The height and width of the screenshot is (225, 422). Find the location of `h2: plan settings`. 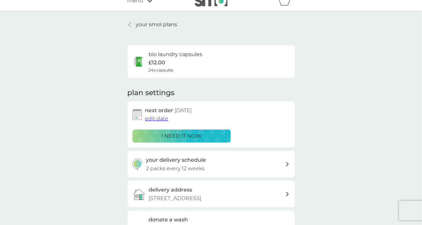

h2: plan settings is located at coordinates (151, 93).